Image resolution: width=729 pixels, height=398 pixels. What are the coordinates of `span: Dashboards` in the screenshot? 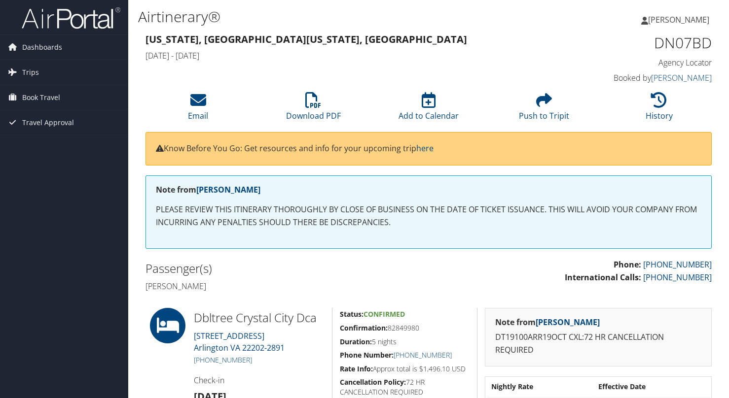 It's located at (42, 47).